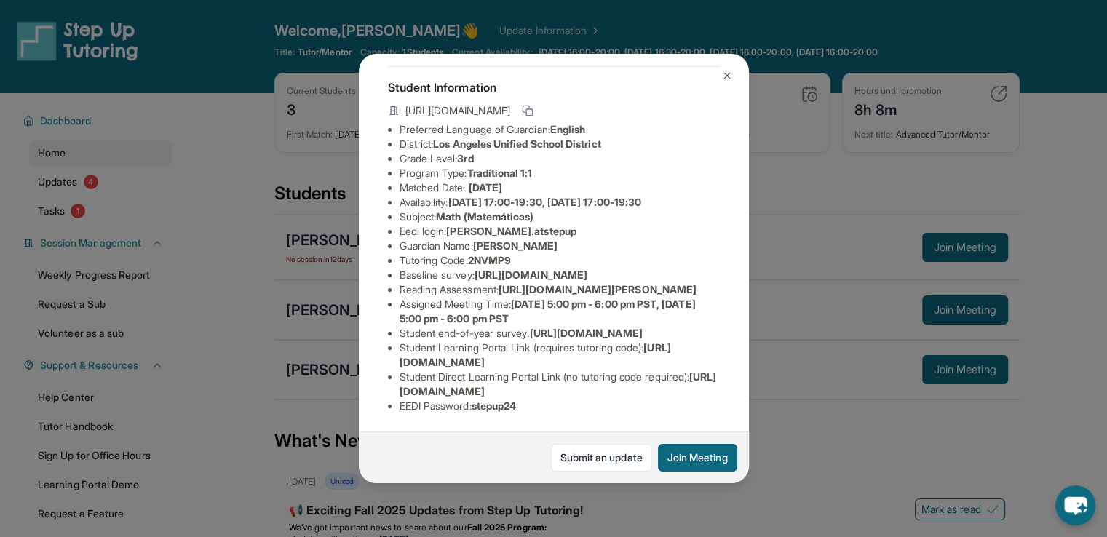 The height and width of the screenshot is (537, 1107). Describe the element at coordinates (560, 231) in the screenshot. I see `li: Eedi login :` at that location.